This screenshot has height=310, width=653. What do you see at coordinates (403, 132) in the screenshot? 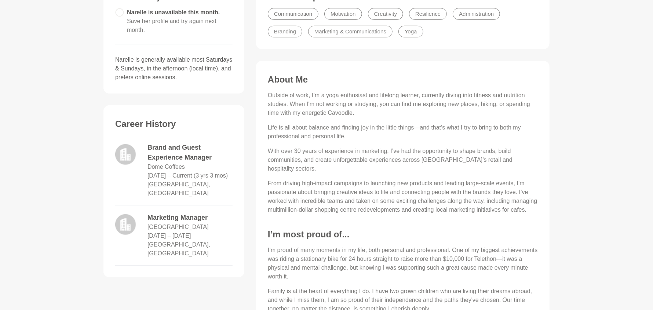
I see `p: Life is all about balance and finding joy in the little things—and that’s what I try to bring to ...` at bounding box center [403, 132].